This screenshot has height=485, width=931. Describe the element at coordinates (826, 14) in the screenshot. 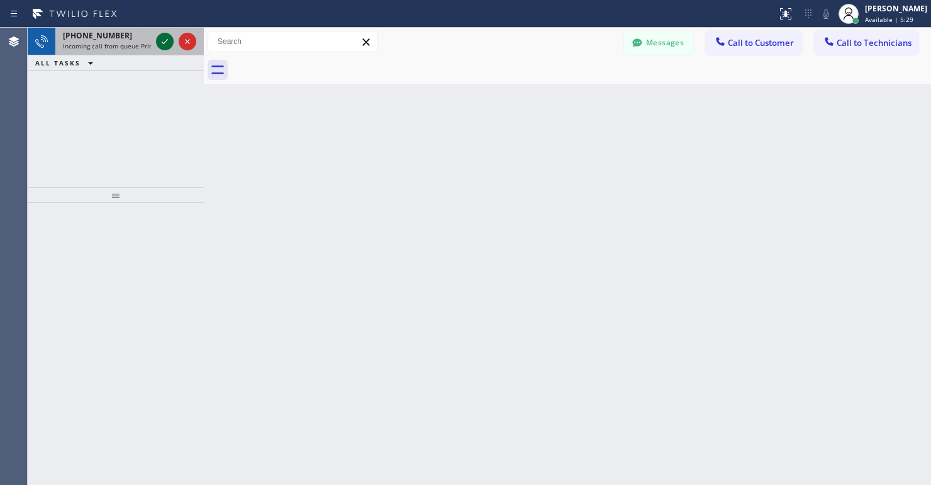

I see `button: Mute` at that location.